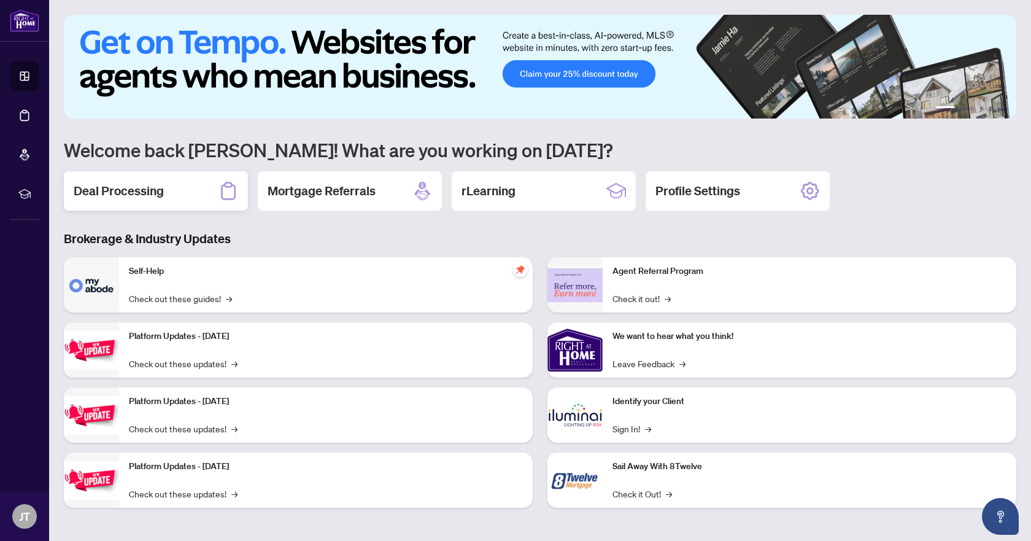 This screenshot has width=1031, height=541. Describe the element at coordinates (631, 428) in the screenshot. I see `a: Sign In!→` at that location.